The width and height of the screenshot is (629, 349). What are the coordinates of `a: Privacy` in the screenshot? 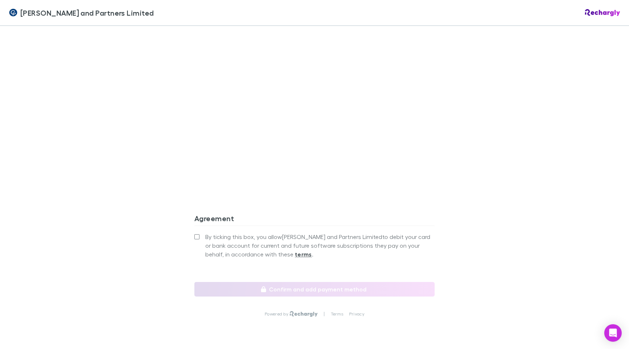 It's located at (357, 314).